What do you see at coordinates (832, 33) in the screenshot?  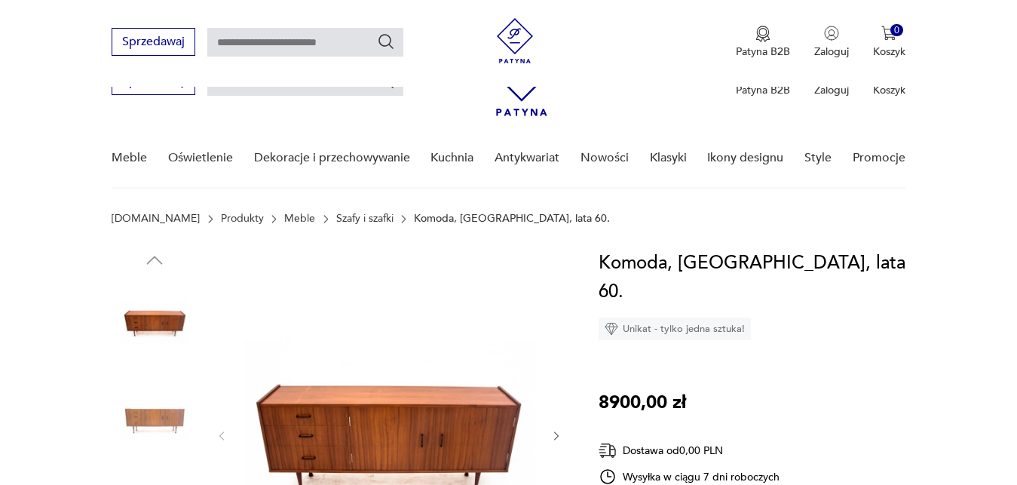 I see `img: Ikonka użytkownika` at bounding box center [832, 33].